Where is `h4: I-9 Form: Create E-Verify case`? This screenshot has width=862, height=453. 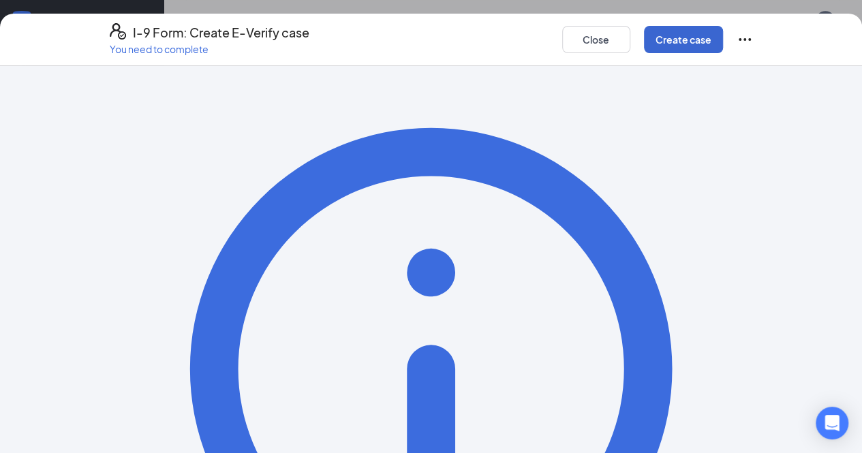 h4: I-9 Form: Create E-Verify case is located at coordinates (221, 33).